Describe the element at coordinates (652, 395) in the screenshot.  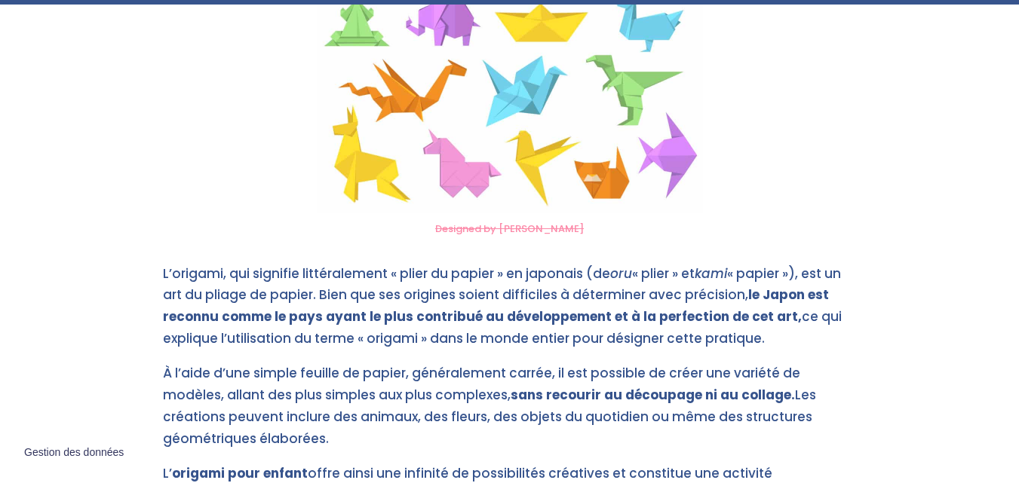
I see `strong: sans recourir au découpage ni au collage.` at that location.